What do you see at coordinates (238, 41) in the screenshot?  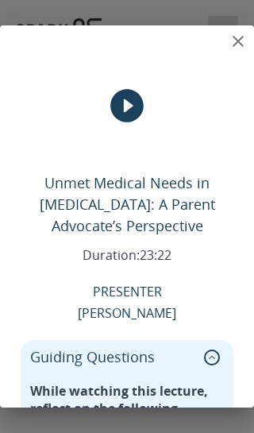 I see `button: close` at bounding box center [238, 41].